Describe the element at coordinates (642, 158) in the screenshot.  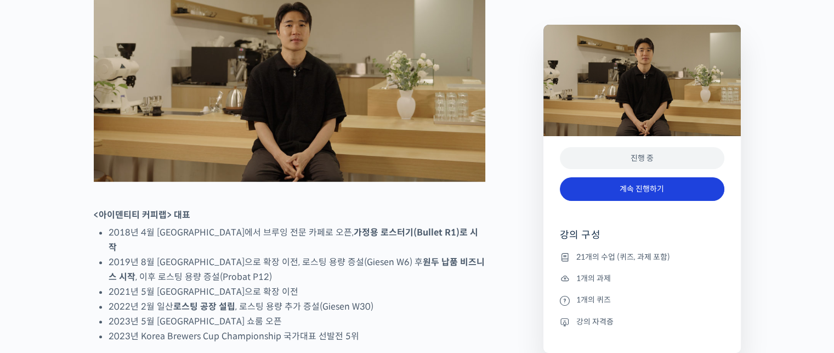
I see `div: 진행 중` at that location.